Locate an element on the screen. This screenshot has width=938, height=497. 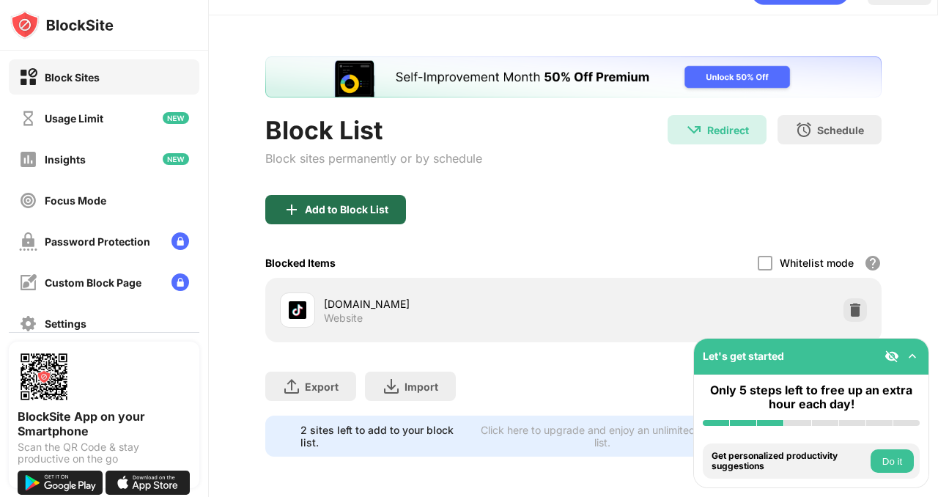
img: options-page-qr-code.png is located at coordinates (44, 377).